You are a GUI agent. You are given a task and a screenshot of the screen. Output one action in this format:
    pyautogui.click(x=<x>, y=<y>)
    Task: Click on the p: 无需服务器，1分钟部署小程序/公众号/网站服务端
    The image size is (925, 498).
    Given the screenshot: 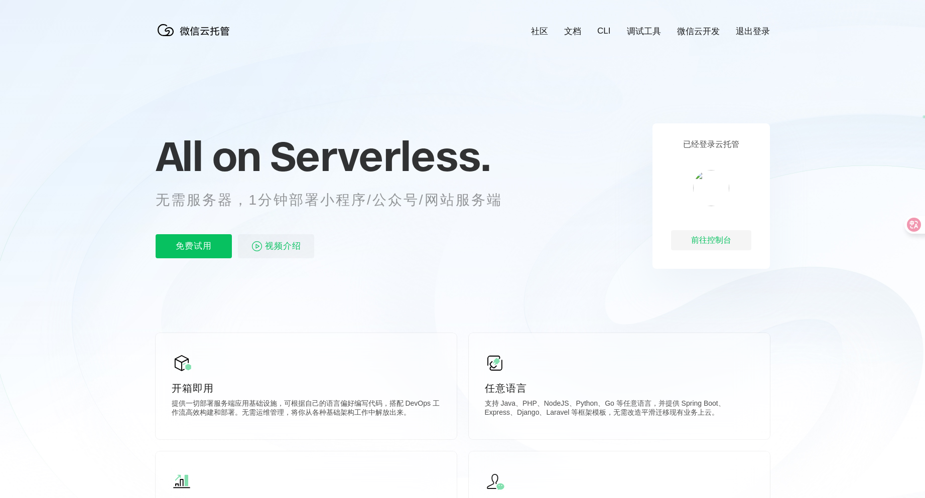 What is the action you would take?
    pyautogui.click(x=338, y=200)
    